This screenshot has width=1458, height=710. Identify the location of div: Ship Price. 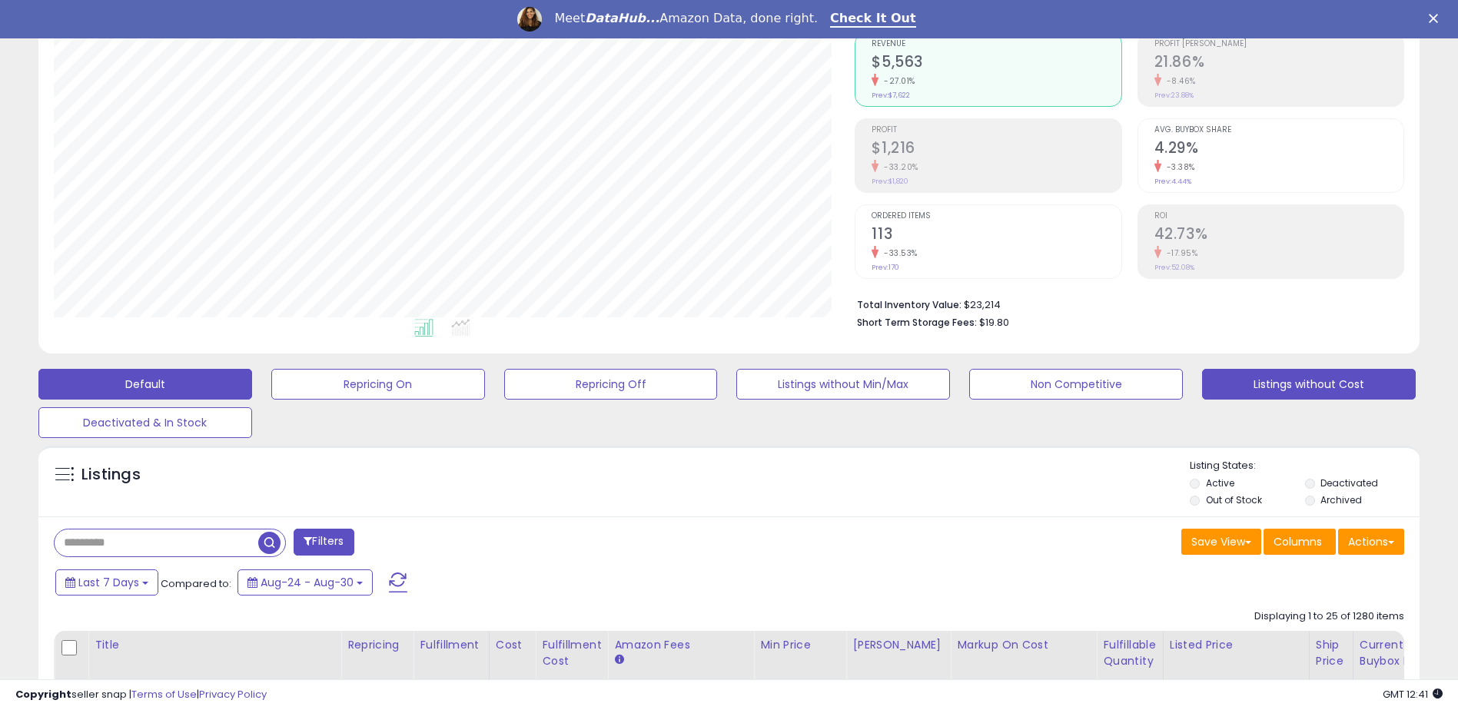
(1331, 653).